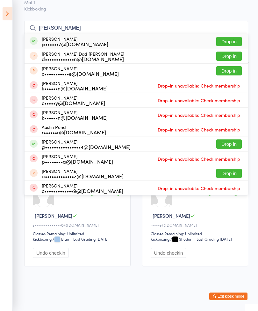 The image size is (258, 311). I want to click on div: Austin Pond, so click(74, 130).